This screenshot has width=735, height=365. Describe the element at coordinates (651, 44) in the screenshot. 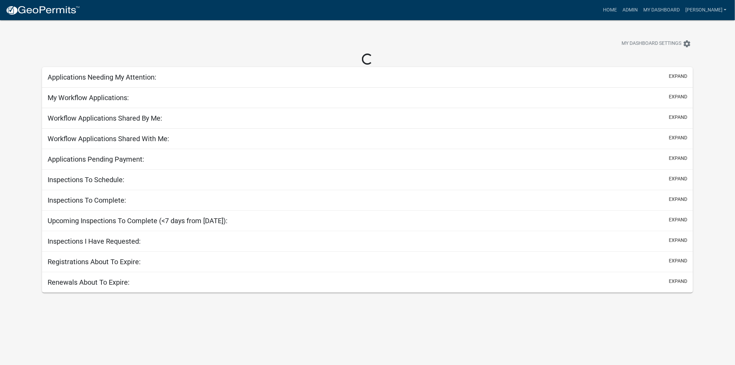

I see `span: My Dashboard Settings` at that location.